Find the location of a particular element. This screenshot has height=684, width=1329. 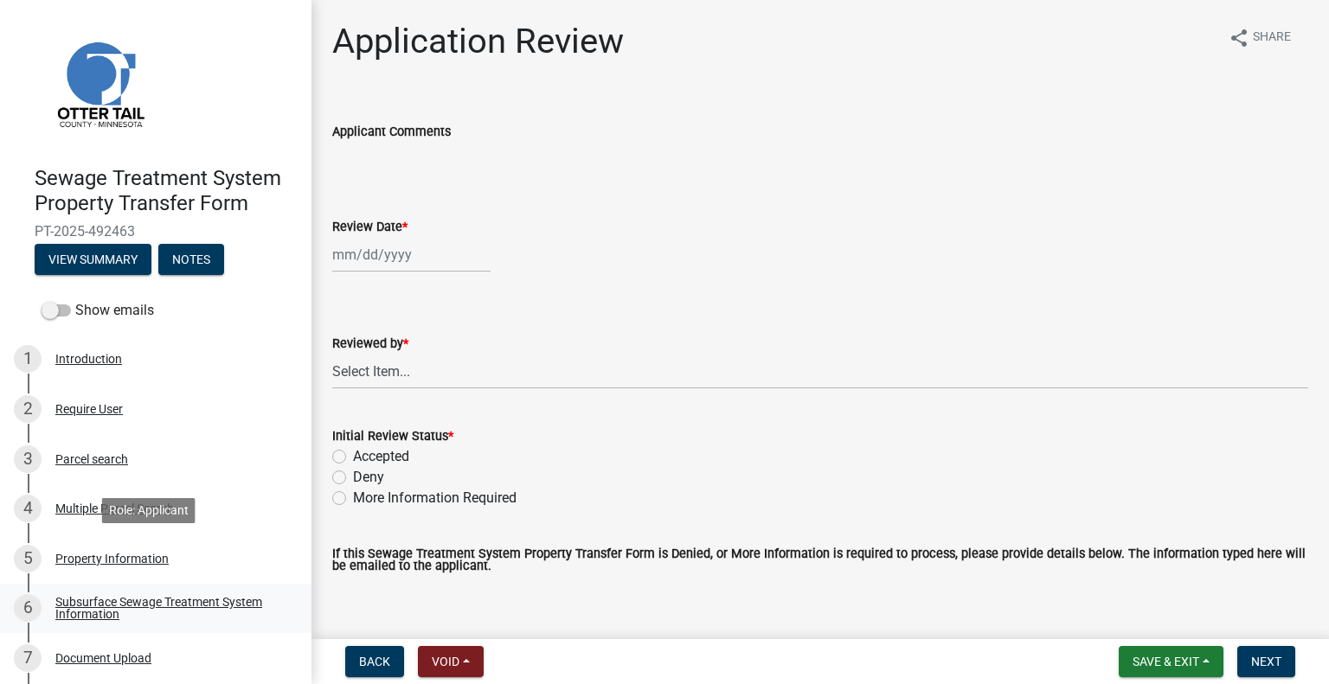

span: Next is located at coordinates (1266, 662).